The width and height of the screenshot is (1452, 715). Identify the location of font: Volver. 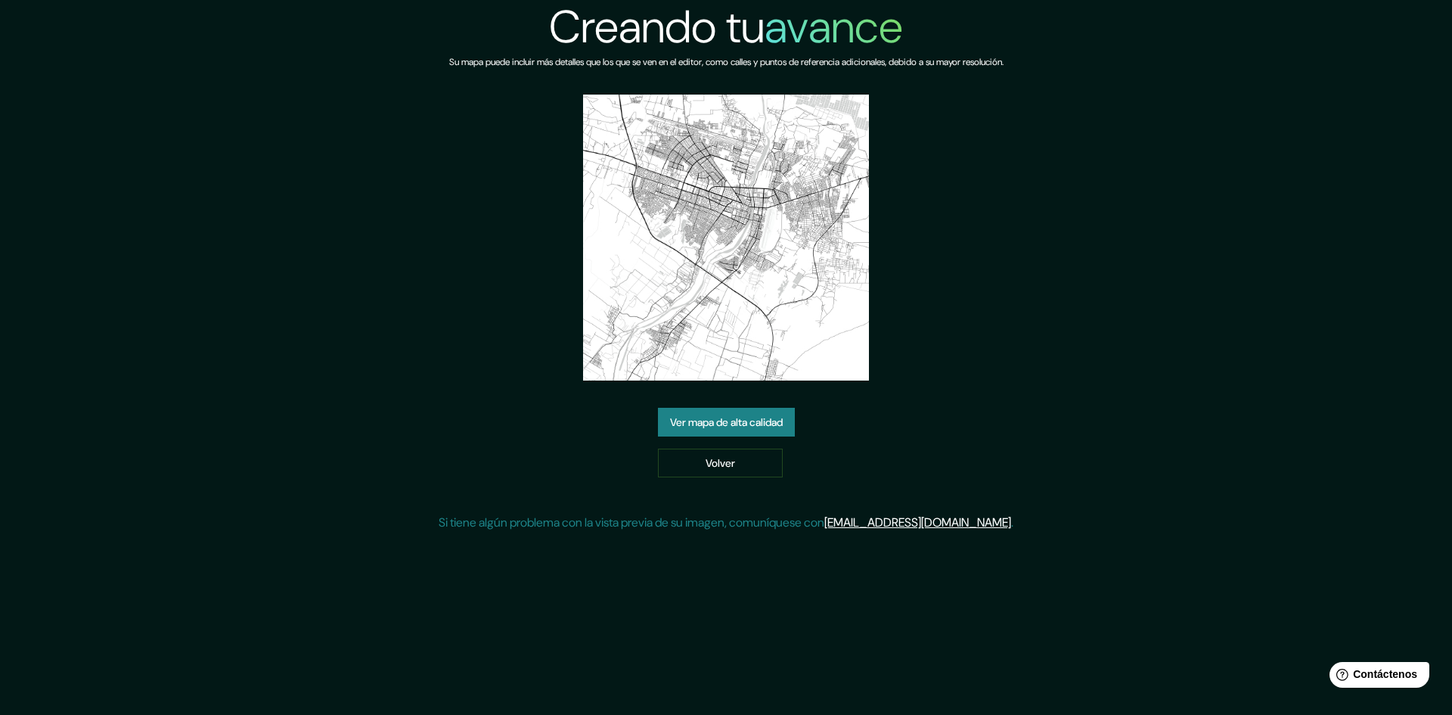
(720, 463).